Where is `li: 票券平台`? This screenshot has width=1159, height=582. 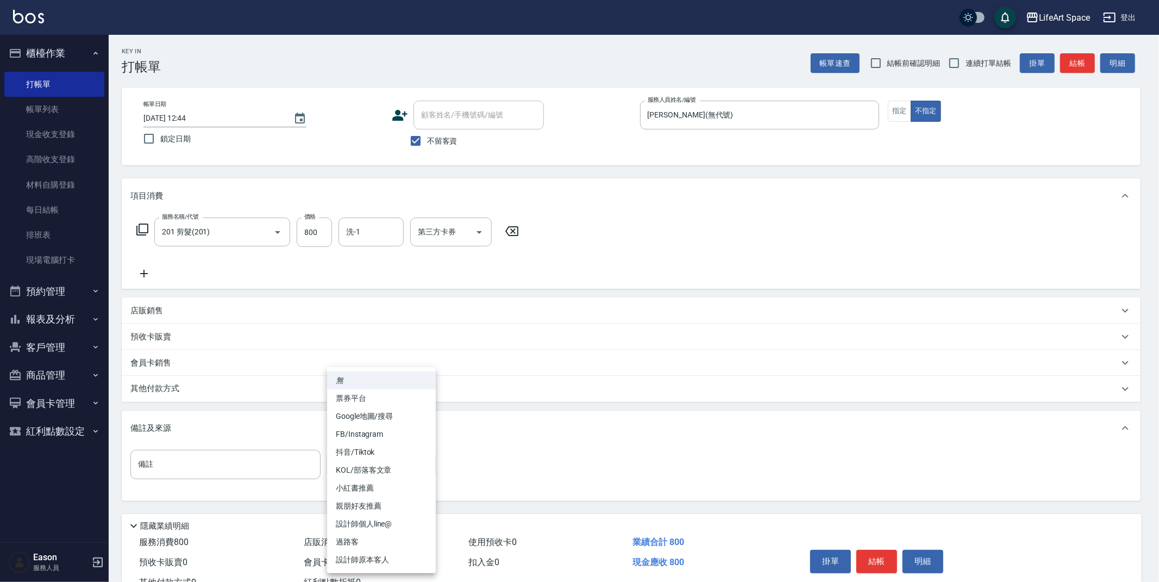
li: 票券平台 is located at coordinates (382, 398).